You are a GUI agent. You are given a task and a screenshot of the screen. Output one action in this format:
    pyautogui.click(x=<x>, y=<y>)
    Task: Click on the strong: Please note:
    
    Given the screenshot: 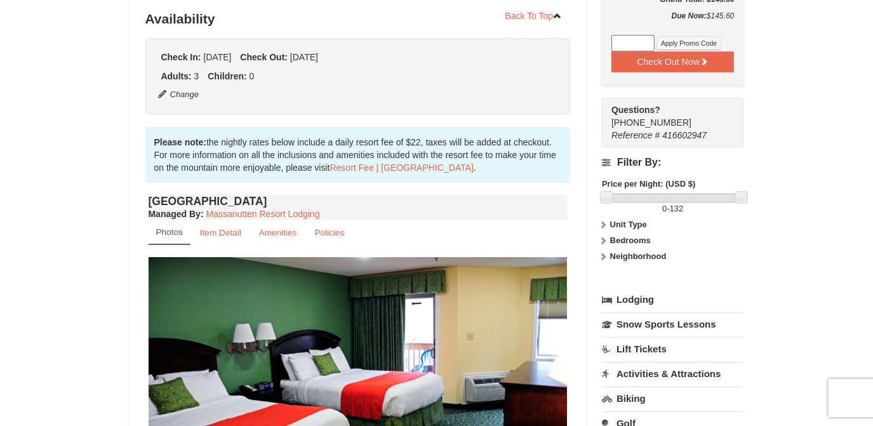 What is the action you would take?
    pyautogui.click(x=180, y=142)
    